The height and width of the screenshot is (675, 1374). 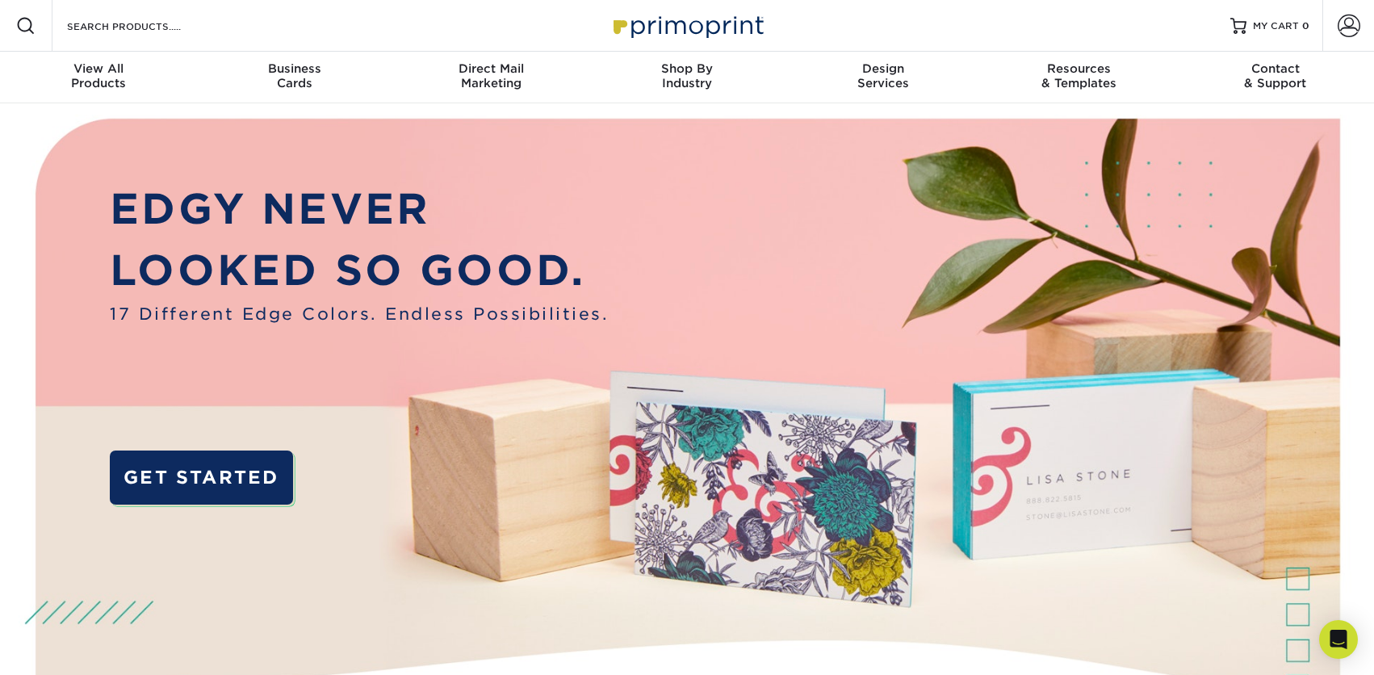 I want to click on a: Resources& Templates, so click(x=1079, y=78).